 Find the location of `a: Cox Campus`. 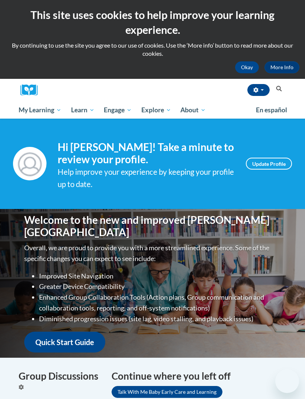

a: Cox Campus is located at coordinates (32, 90).